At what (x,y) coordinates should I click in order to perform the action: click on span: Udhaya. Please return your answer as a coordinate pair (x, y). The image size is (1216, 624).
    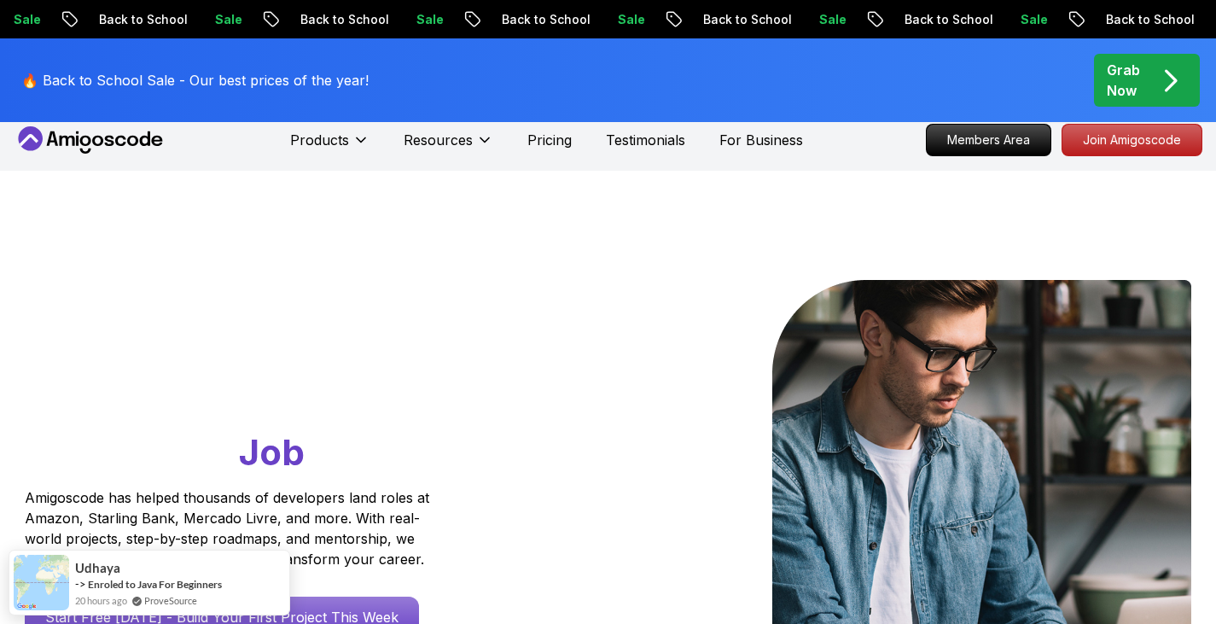
    Looking at the image, I should click on (97, 567).